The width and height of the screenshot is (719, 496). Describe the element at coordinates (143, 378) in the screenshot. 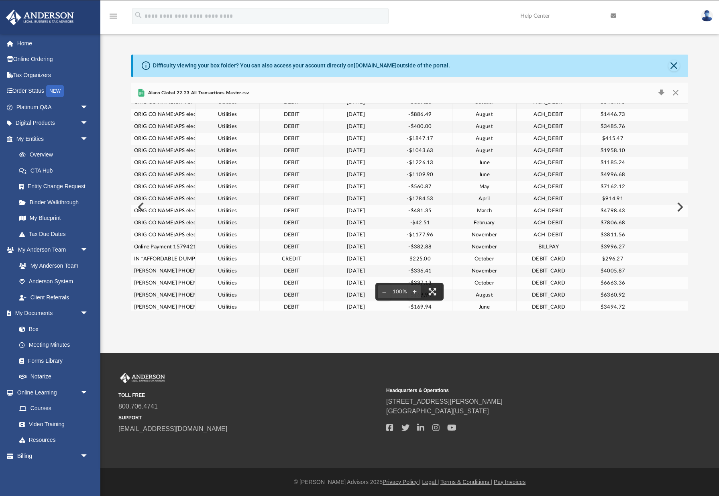

I see `img: Anderson Advisors Platinum Portal` at that location.